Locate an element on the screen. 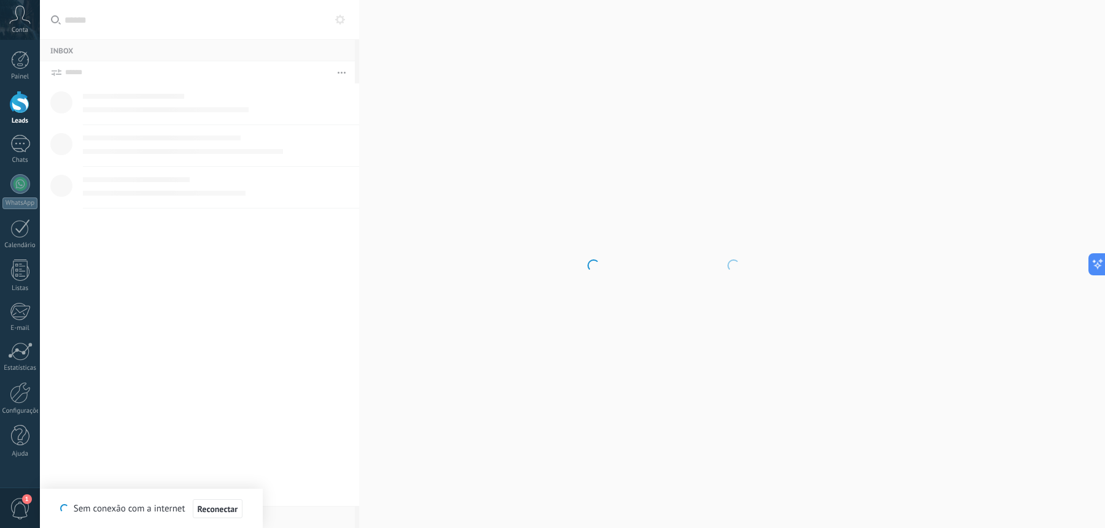  span: Conta is located at coordinates (20, 30).